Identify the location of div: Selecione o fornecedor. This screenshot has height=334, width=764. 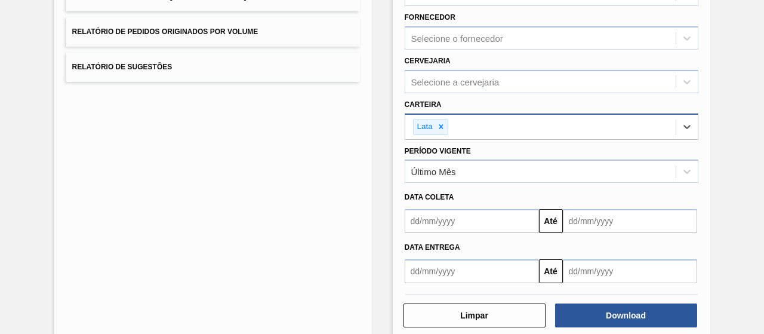
(457, 38).